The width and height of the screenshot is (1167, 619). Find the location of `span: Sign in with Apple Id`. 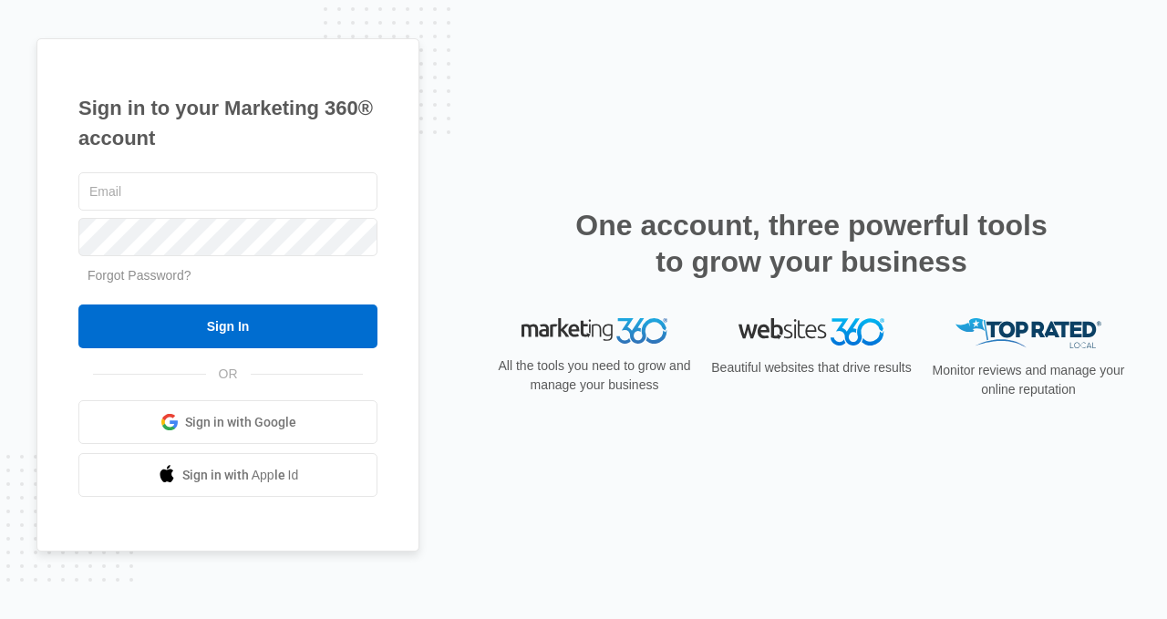

span: Sign in with Apple Id is located at coordinates (241, 475).